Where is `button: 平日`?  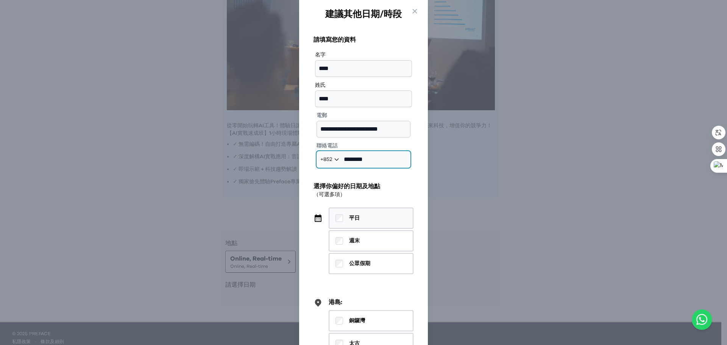
button: 平日 is located at coordinates (371, 218).